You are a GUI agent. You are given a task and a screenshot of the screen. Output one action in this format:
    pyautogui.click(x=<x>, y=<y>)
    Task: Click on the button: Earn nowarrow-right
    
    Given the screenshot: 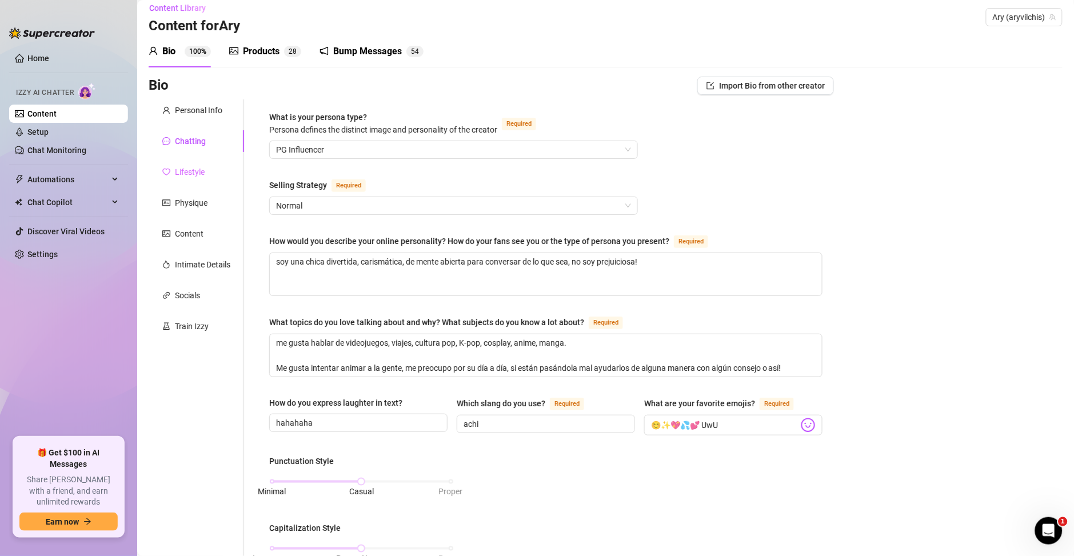 What is the action you would take?
    pyautogui.click(x=69, y=522)
    